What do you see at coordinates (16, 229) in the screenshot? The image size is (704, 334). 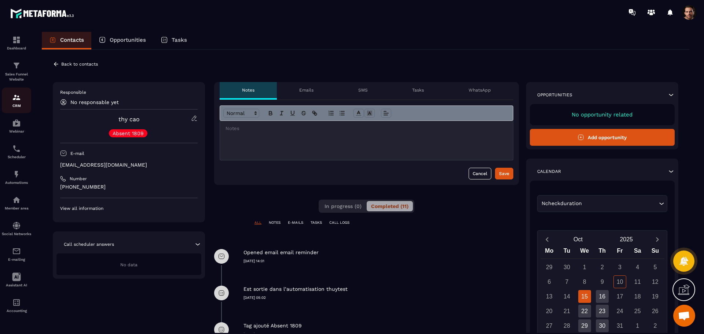 I see `a: social-networksocial-networkSocial Networks` at bounding box center [16, 229].